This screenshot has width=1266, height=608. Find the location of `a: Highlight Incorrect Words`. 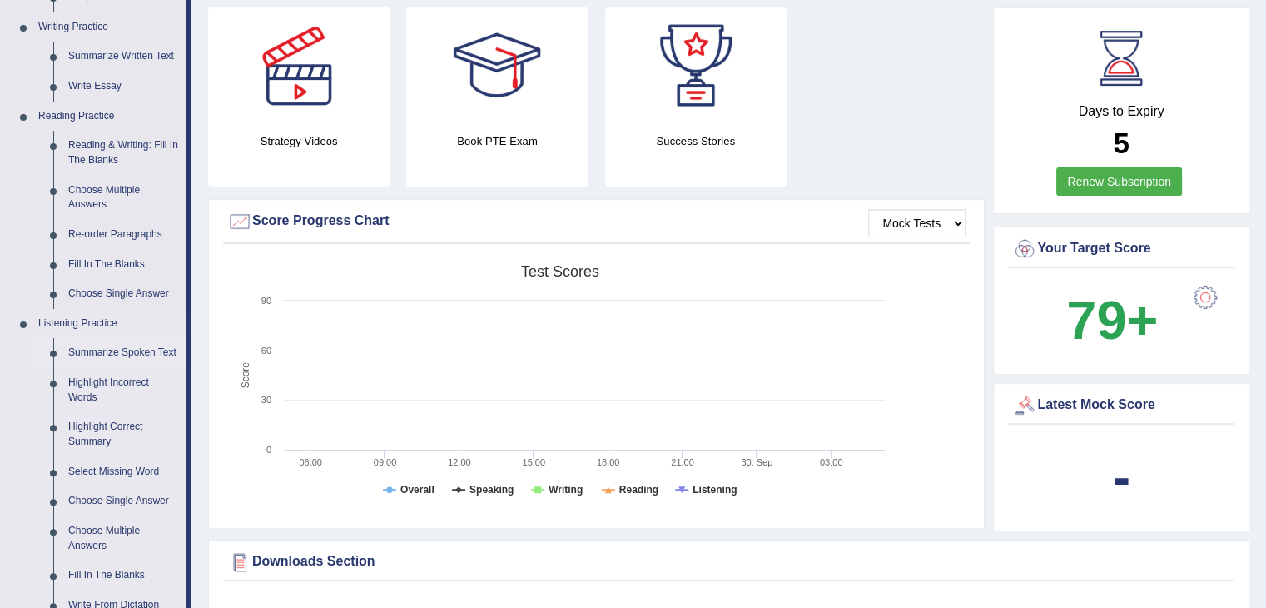

a: Highlight Incorrect Words is located at coordinates (123, 389).